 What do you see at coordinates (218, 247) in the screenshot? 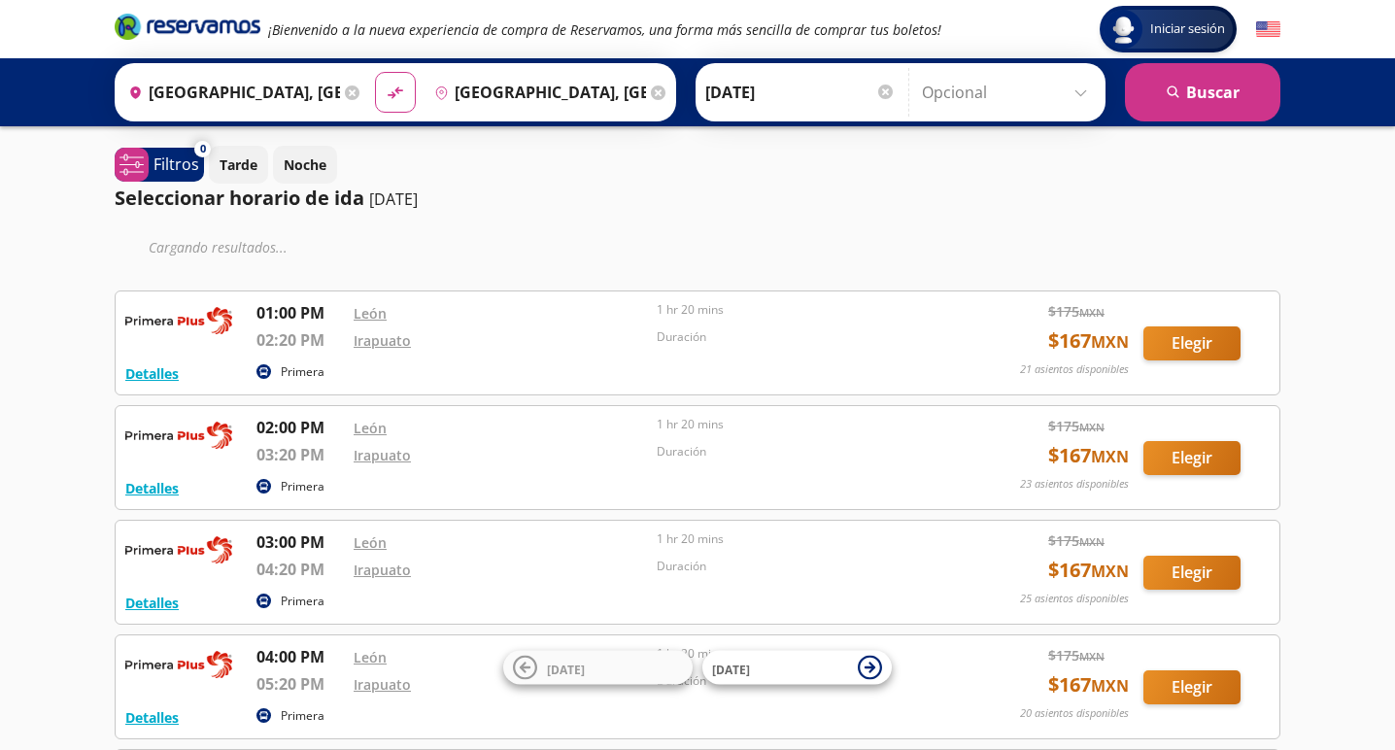
I see `em: Cargando resultados ...` at bounding box center [218, 247].